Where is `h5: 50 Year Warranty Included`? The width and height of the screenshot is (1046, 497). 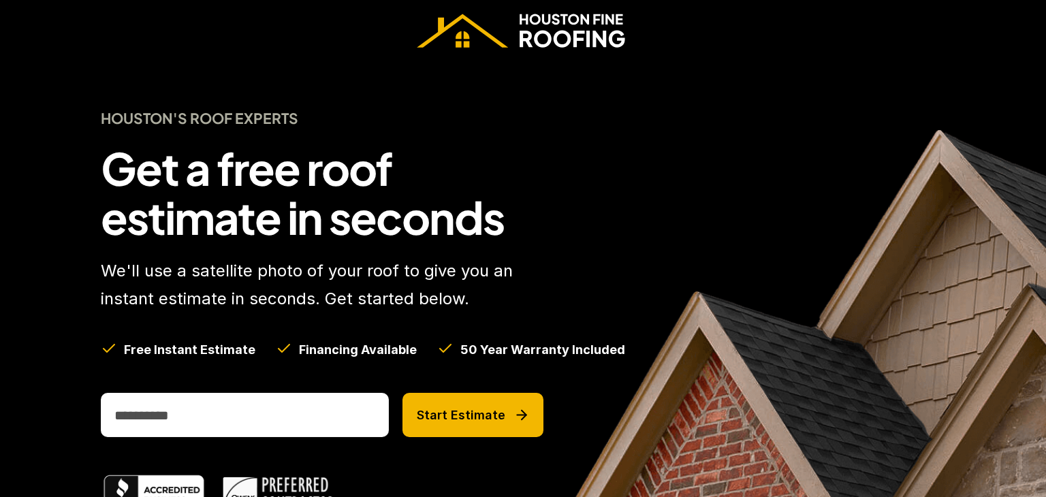
h5: 50 Year Warranty Included is located at coordinates (543, 349).